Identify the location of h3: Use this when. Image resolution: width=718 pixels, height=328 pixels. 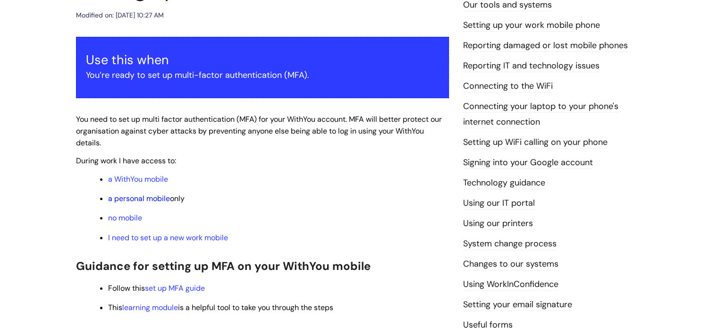
(262, 60).